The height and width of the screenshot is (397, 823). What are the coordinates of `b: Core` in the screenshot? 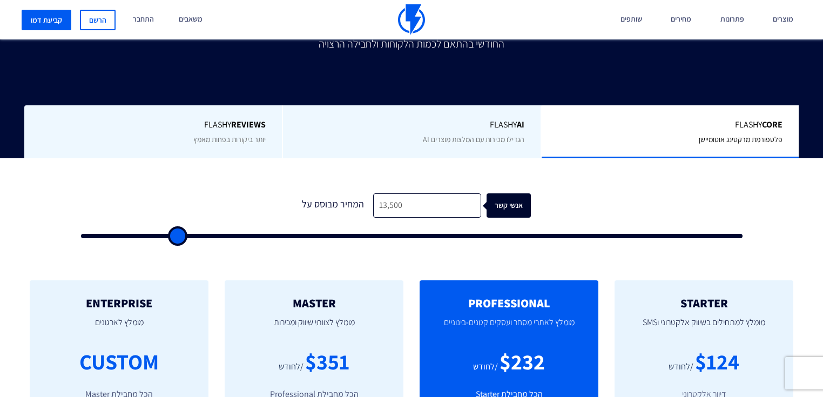 It's located at (773, 124).